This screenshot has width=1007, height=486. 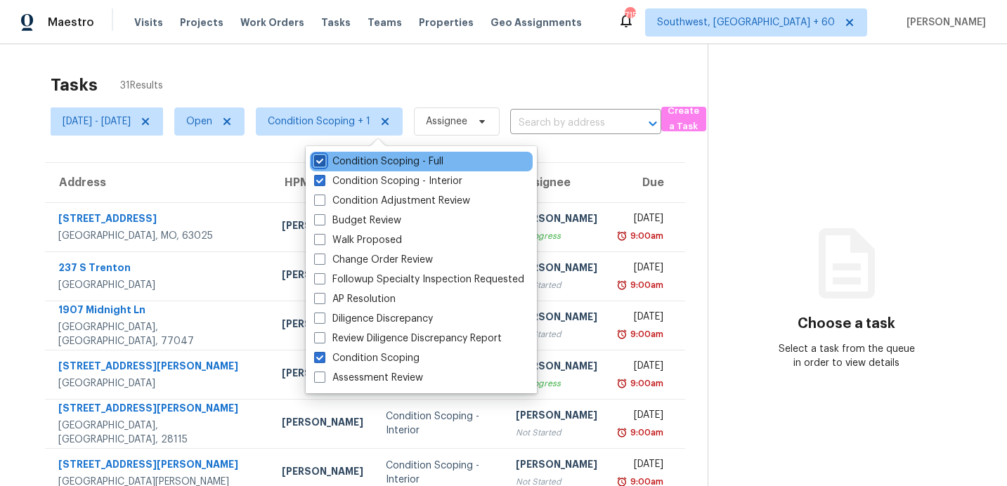 I want to click on label: Budget Review, so click(x=358, y=221).